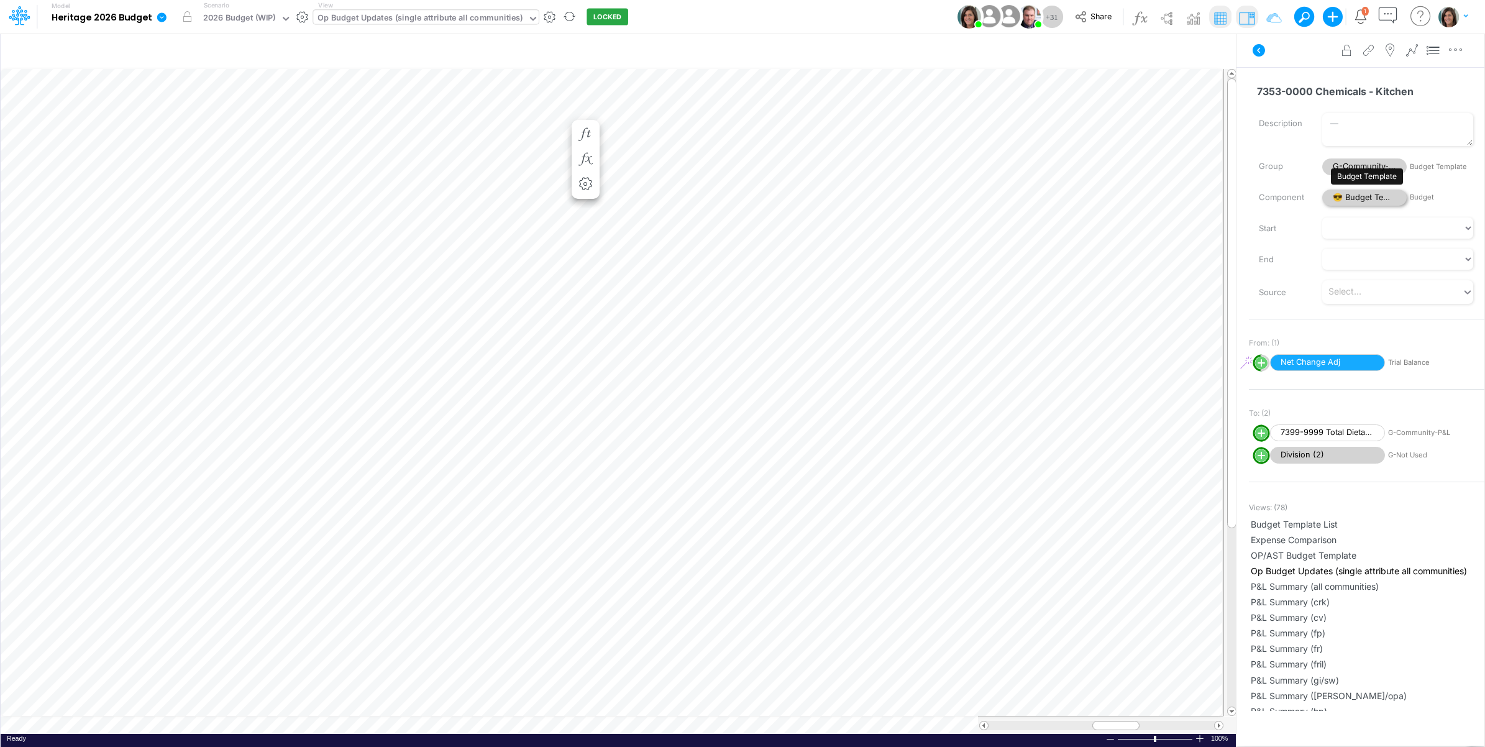 This screenshot has width=1485, height=747. Describe the element at coordinates (1361, 91) in the screenshot. I see `input: — Node name —` at that location.